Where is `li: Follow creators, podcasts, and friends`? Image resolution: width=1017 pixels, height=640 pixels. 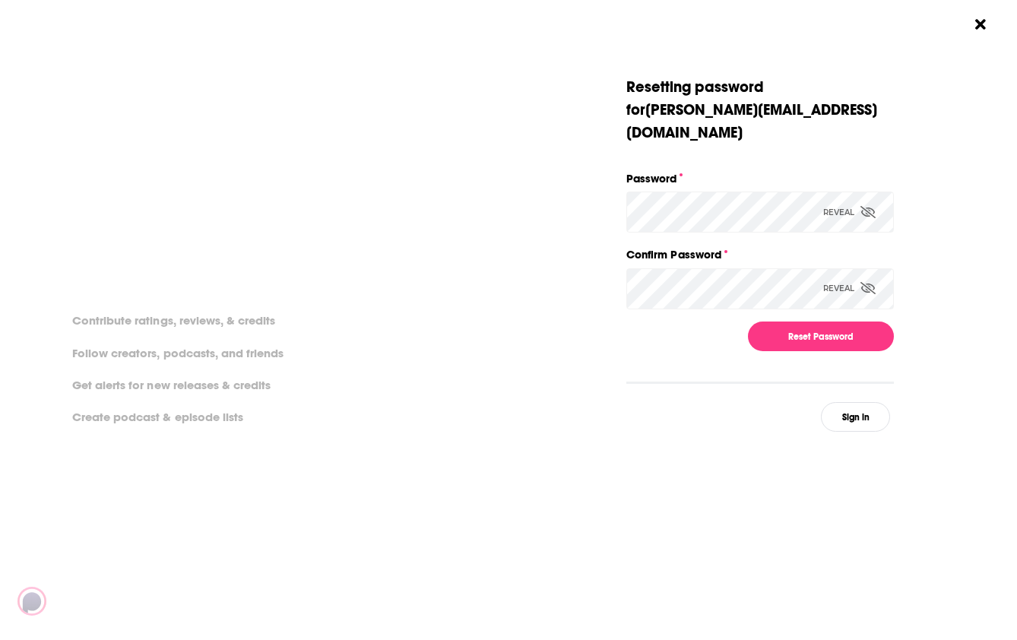
li: Follow creators, podcasts, and friends is located at coordinates (179, 353).